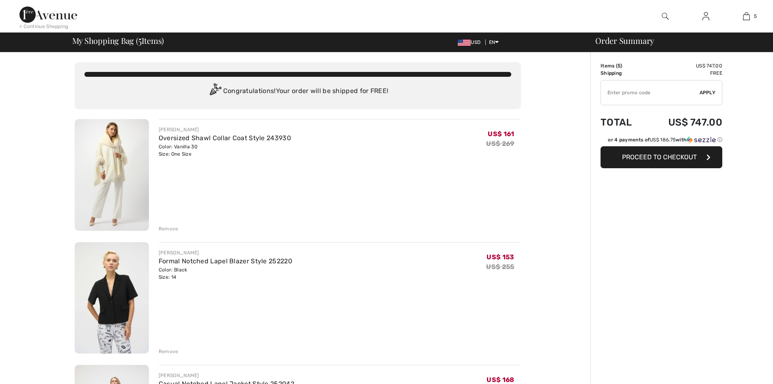 The image size is (773, 384). What do you see at coordinates (464, 43) in the screenshot?
I see `img: US Dollar` at bounding box center [464, 43].